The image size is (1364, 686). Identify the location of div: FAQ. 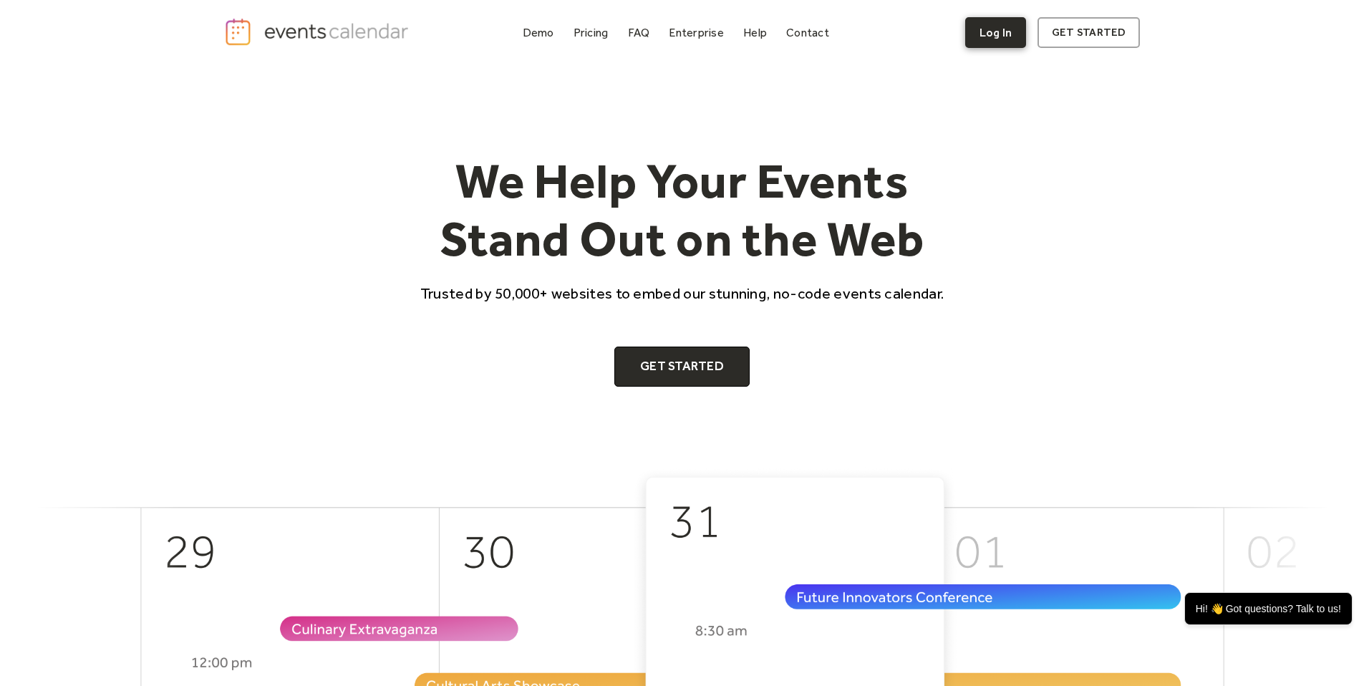
(639, 32).